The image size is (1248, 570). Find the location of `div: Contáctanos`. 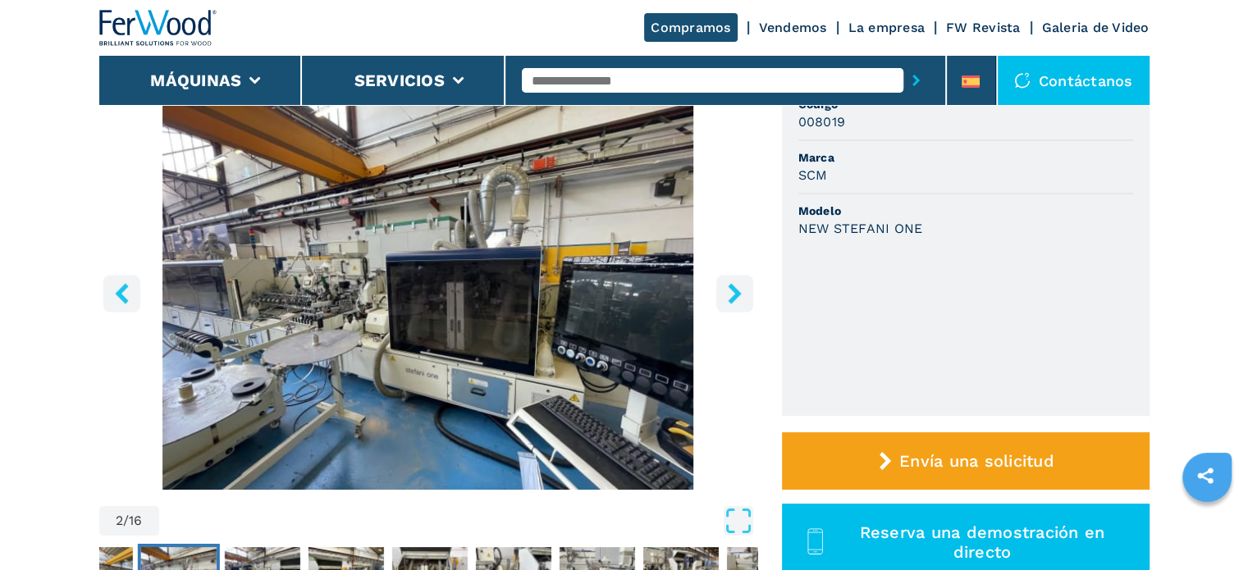

div: Contáctanos is located at coordinates (1073, 80).